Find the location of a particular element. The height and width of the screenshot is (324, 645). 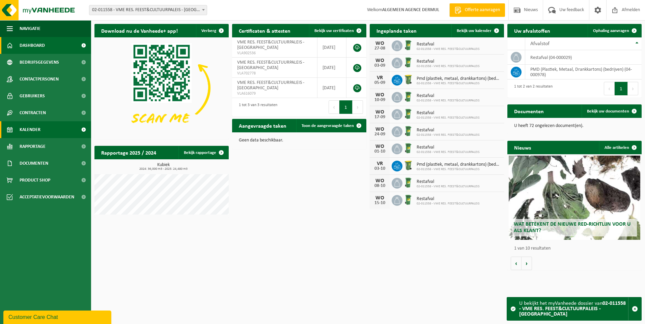

span: VLA702778 is located at coordinates (274, 73).